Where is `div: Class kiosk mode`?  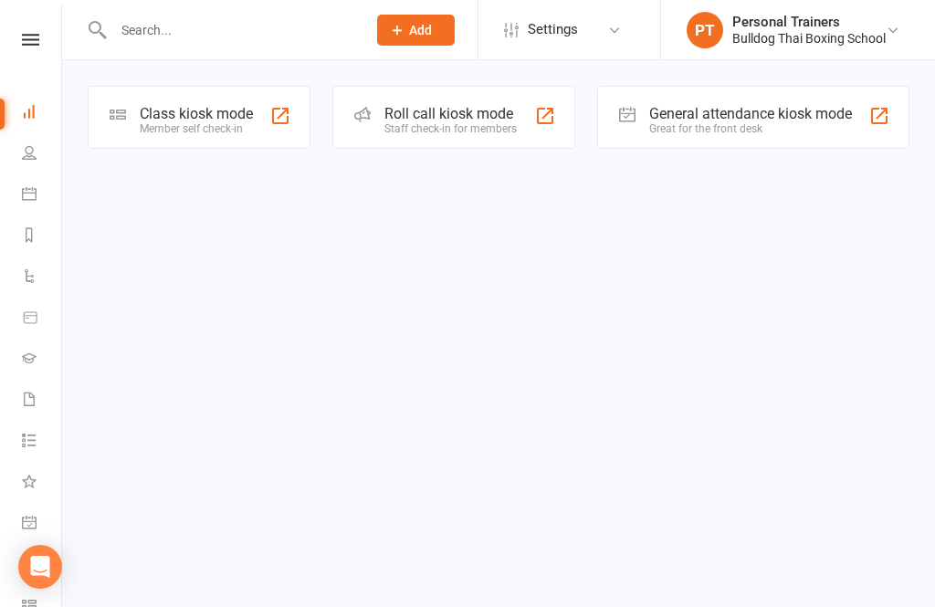 div: Class kiosk mode is located at coordinates (196, 113).